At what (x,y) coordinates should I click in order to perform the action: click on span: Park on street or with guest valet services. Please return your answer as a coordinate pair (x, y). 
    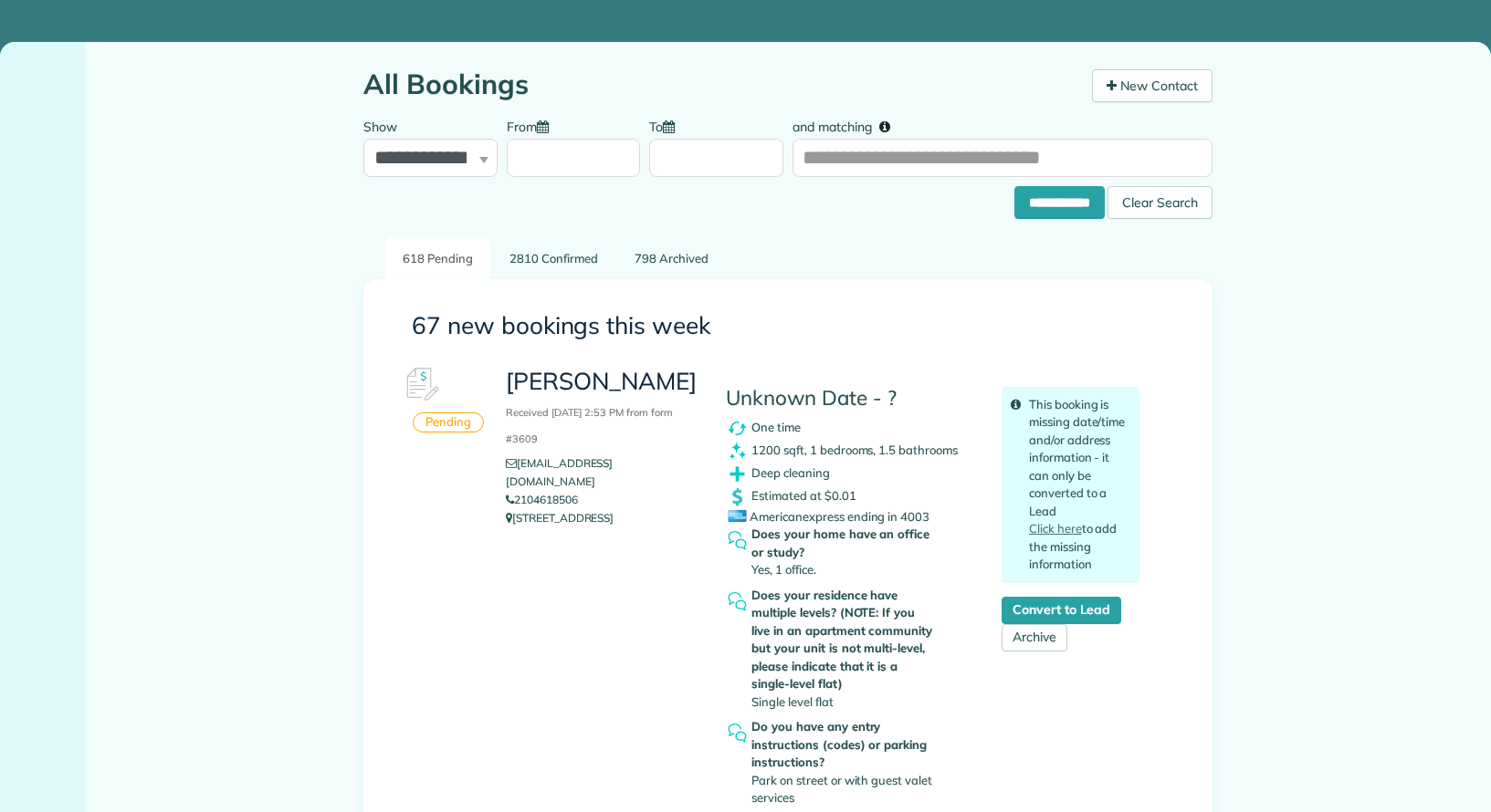
    Looking at the image, I should click on (842, 789).